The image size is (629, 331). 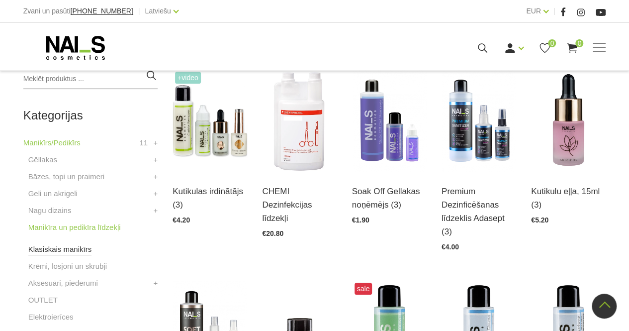 What do you see at coordinates (479, 211) in the screenshot?
I see `a: Premium Dezinficēšanas līdzeklis Adasept (3)` at bounding box center [479, 211].